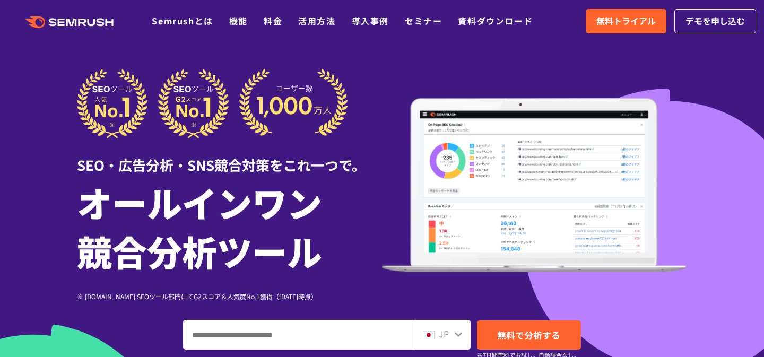 Image resolution: width=764 pixels, height=357 pixels. What do you see at coordinates (715, 21) in the screenshot?
I see `span: デモを申し込む` at bounding box center [715, 21].